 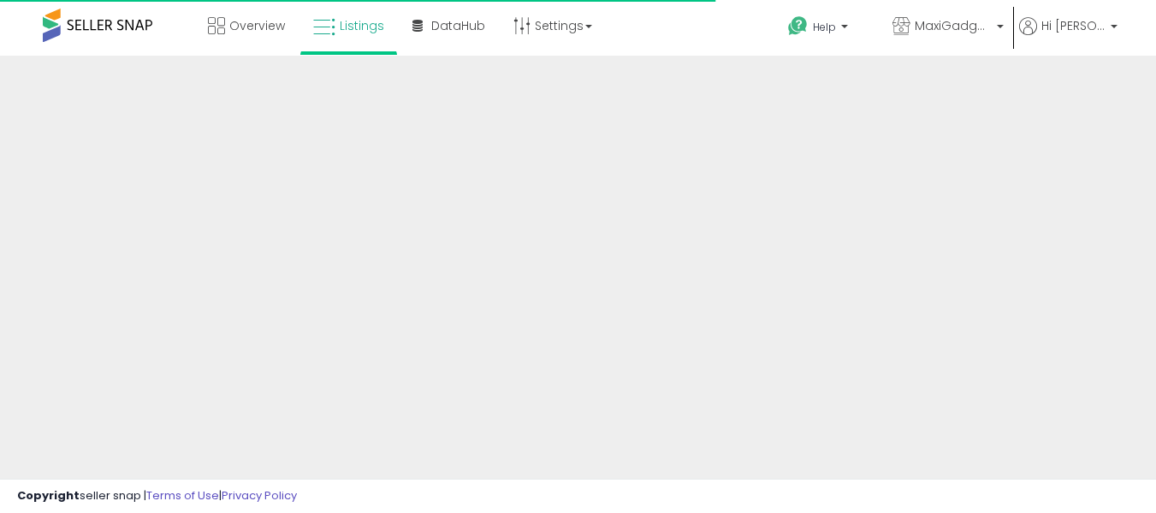 I want to click on div: seller snap | |, so click(x=157, y=495).